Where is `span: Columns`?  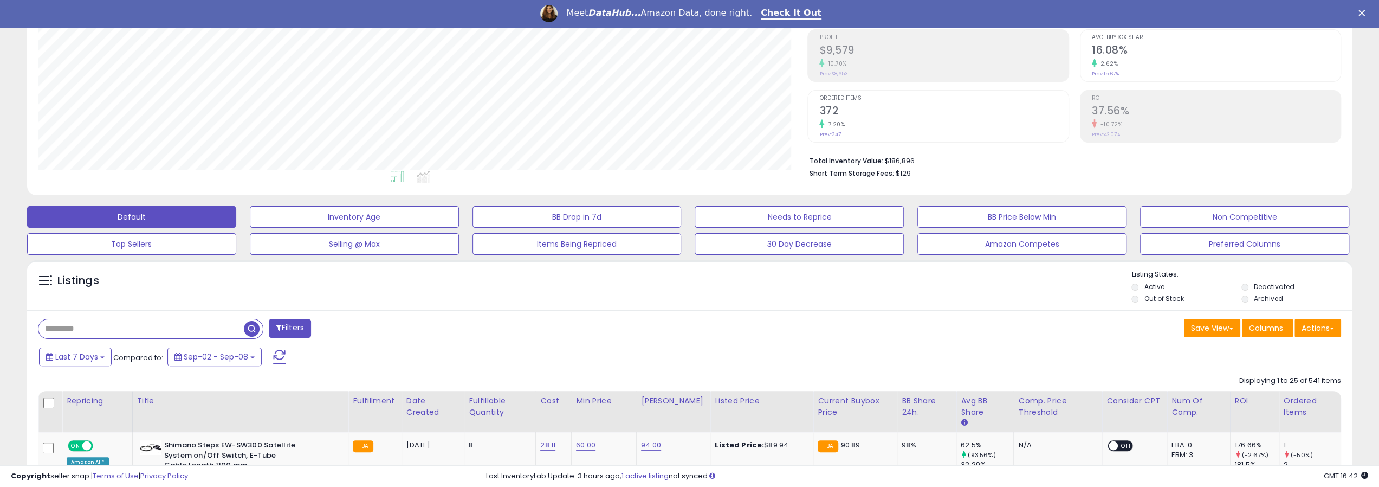 span: Columns is located at coordinates (1266, 328).